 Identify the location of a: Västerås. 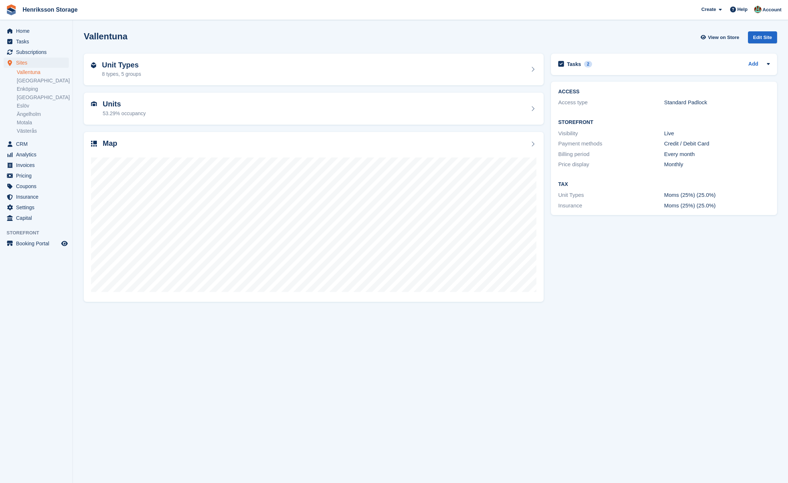
(43, 131).